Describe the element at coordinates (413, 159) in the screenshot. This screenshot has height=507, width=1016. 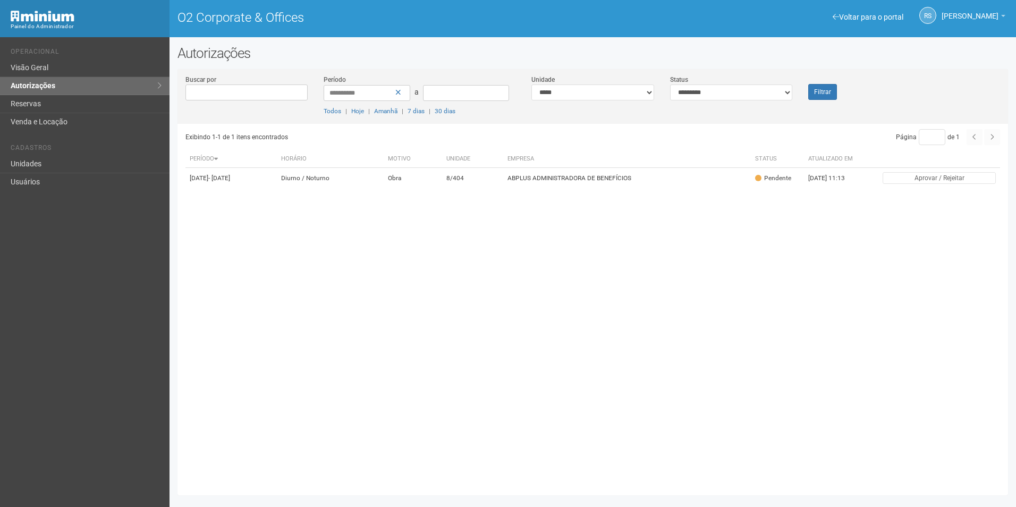
I see `th: Motivo` at that location.